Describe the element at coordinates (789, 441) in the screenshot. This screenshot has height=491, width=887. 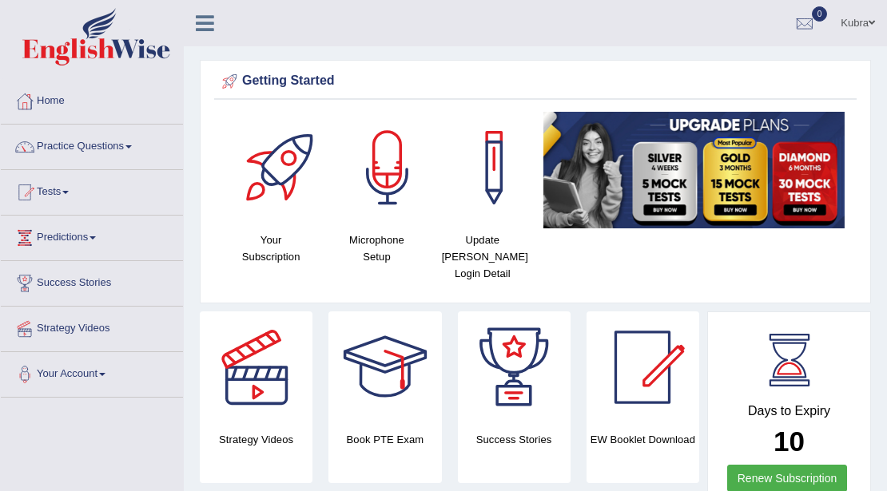
I see `b: 10` at that location.